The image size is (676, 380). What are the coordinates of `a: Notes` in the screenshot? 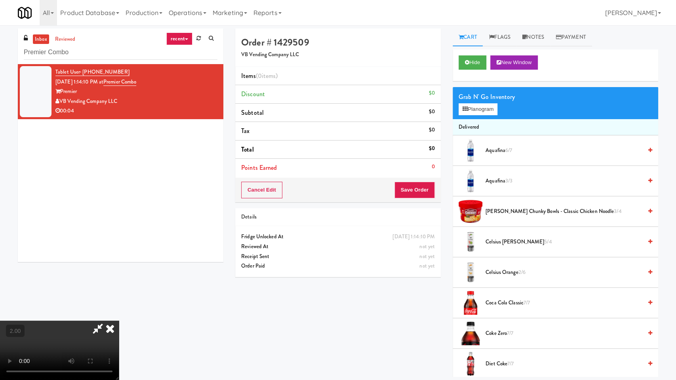 It's located at (533, 37).